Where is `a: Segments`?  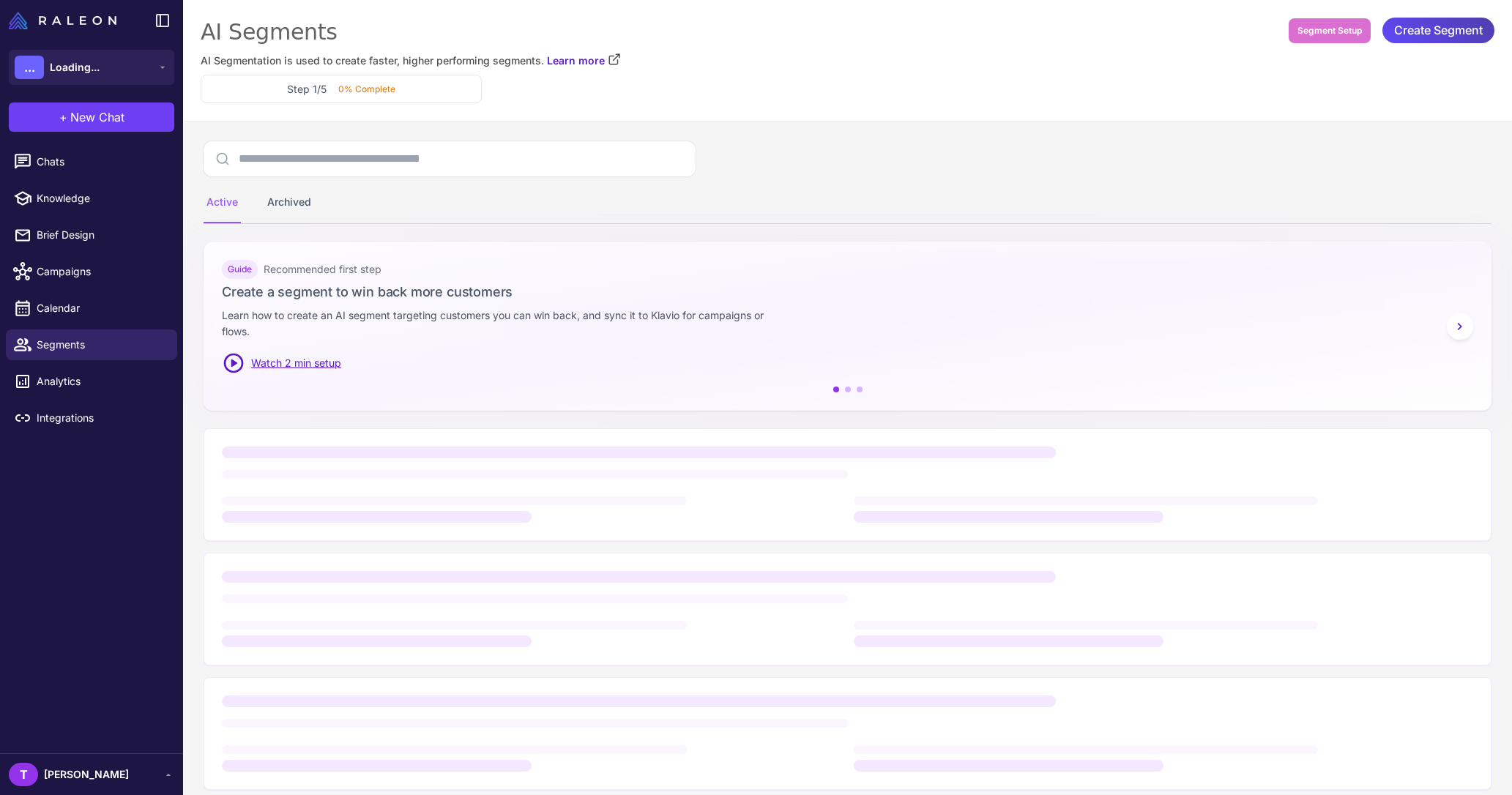
a: Segments is located at coordinates (92, 345).